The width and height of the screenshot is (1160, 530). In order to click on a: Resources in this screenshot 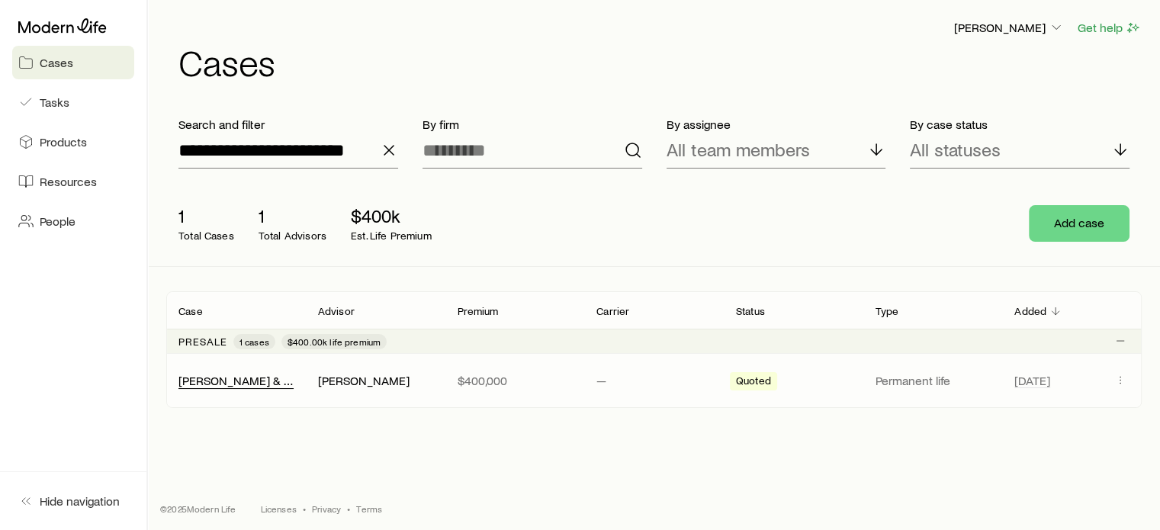, I will do `click(73, 182)`.